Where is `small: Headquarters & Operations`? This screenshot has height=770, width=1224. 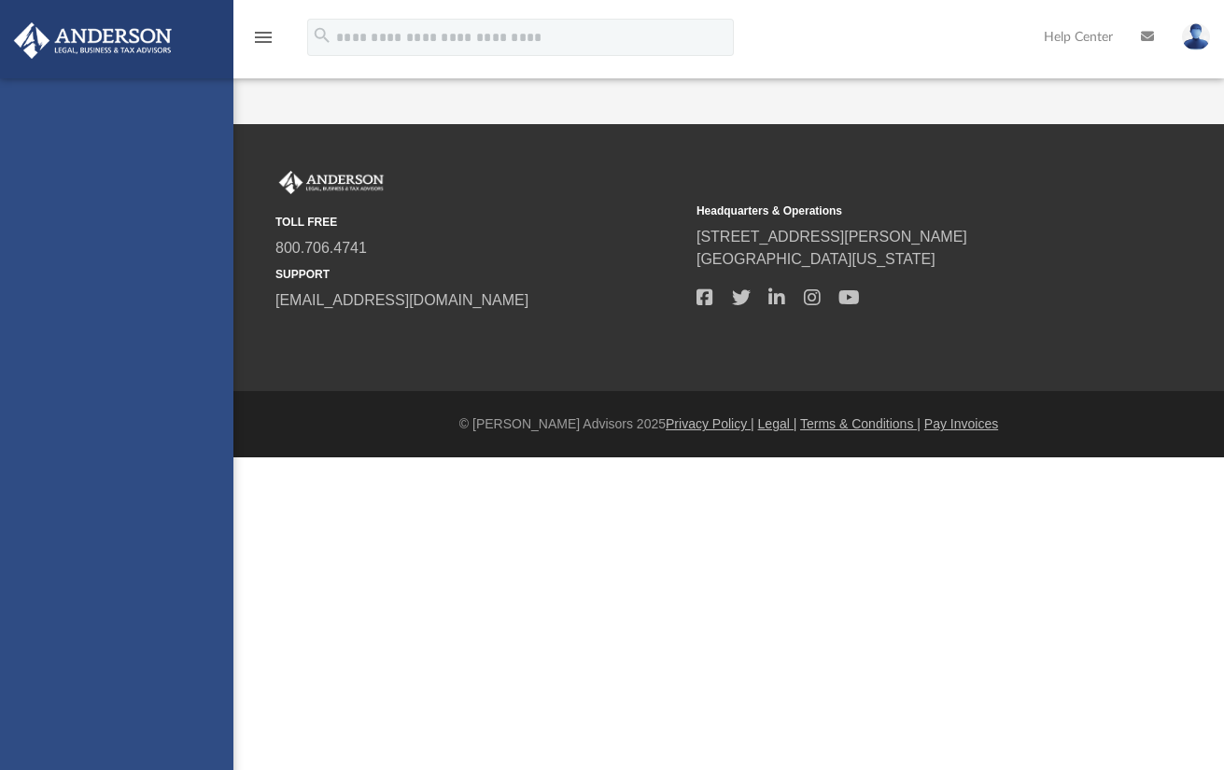 small: Headquarters & Operations is located at coordinates (900, 211).